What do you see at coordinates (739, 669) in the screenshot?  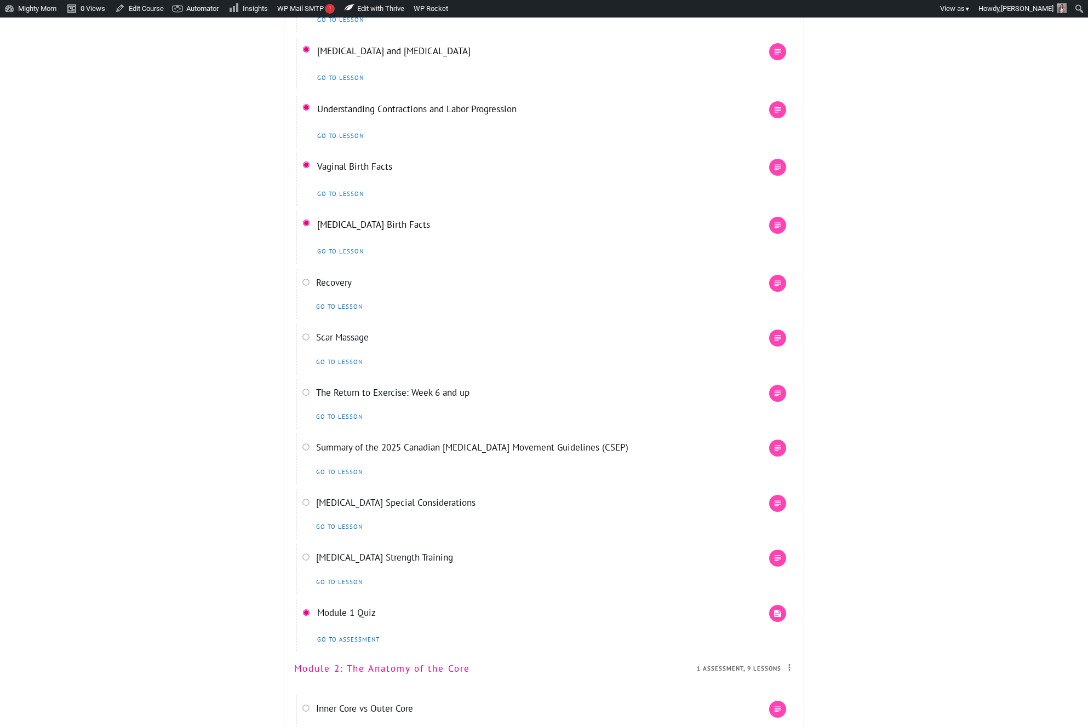 I see `span: 1 Assessment, 9 Lessons` at bounding box center [739, 669].